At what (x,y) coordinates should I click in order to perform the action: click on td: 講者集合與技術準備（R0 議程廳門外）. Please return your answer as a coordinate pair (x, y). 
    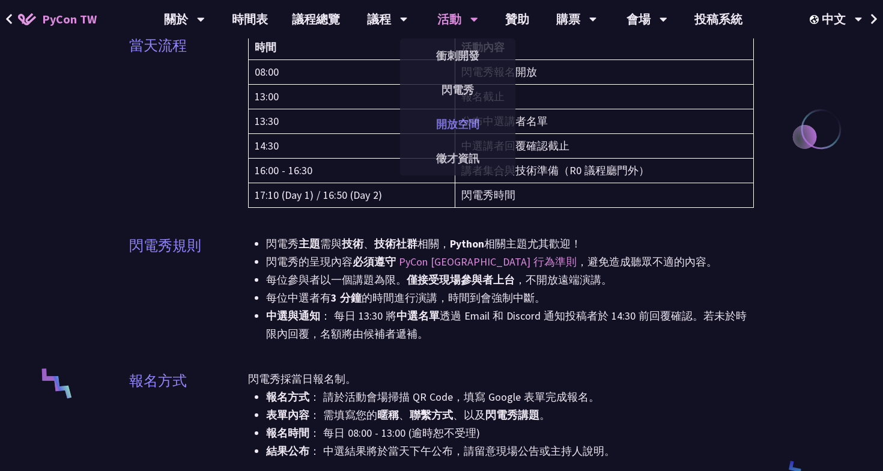
    Looking at the image, I should click on (604, 171).